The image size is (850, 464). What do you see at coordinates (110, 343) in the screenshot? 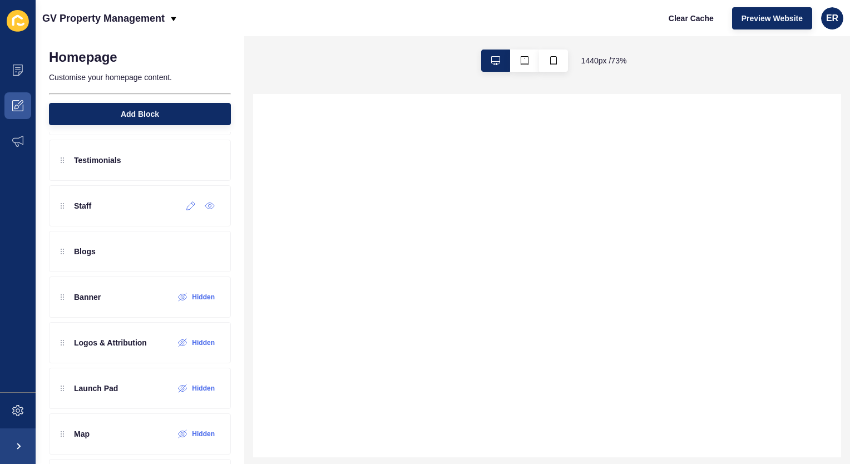
I see `p: Logos & Attribution` at bounding box center [110, 343].